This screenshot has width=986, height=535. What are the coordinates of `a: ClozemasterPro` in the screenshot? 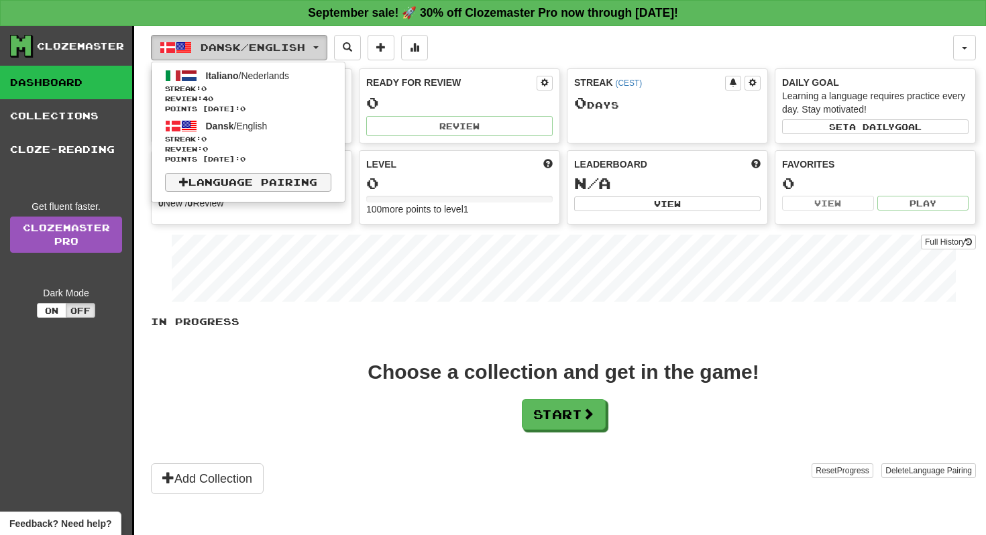 It's located at (66, 235).